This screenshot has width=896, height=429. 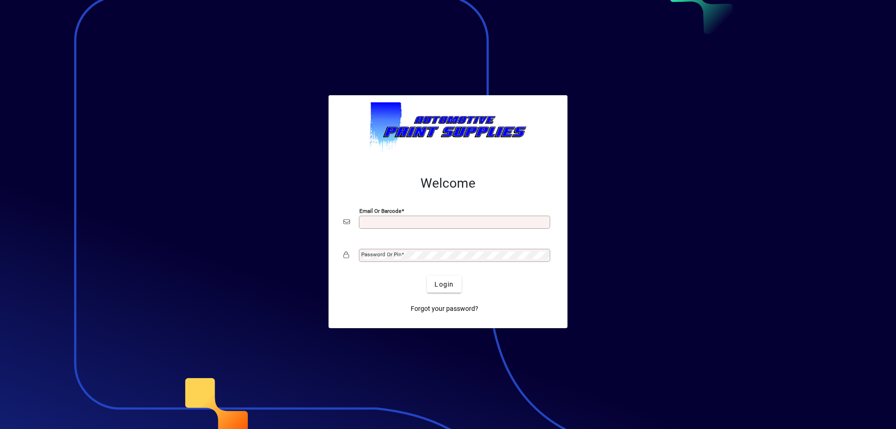 What do you see at coordinates (444, 308) in the screenshot?
I see `a: Forgot your password?` at bounding box center [444, 308].